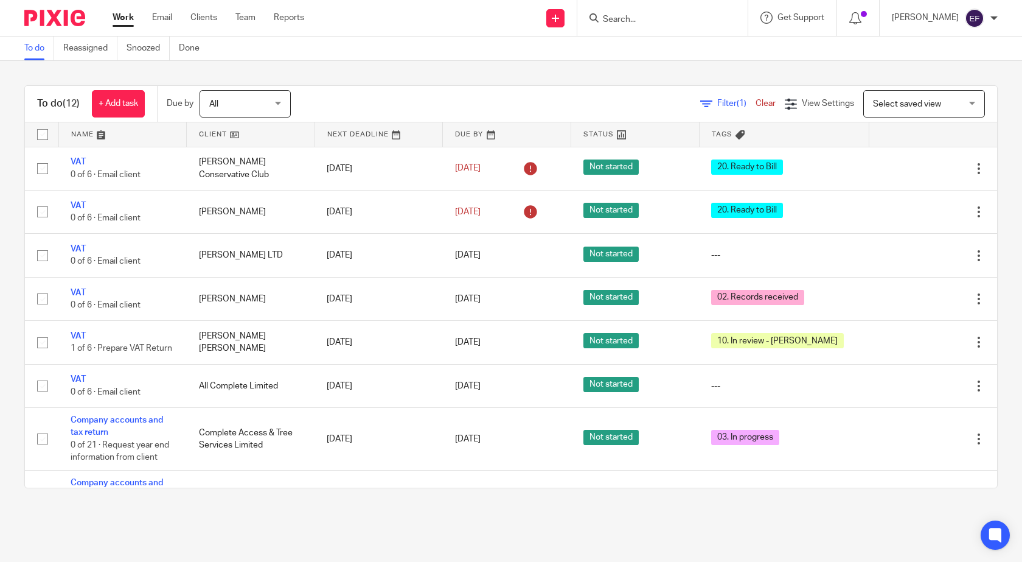  Describe the element at coordinates (120, 451) in the screenshot. I see `span: 0 of 21 · Request year end information from client` at that location.